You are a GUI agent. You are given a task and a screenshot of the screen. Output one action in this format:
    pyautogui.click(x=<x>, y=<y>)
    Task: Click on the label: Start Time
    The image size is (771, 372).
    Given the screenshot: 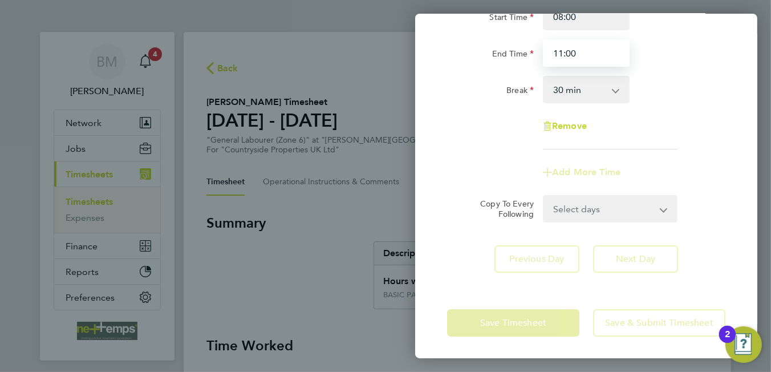 What is the action you would take?
    pyautogui.click(x=512, y=19)
    